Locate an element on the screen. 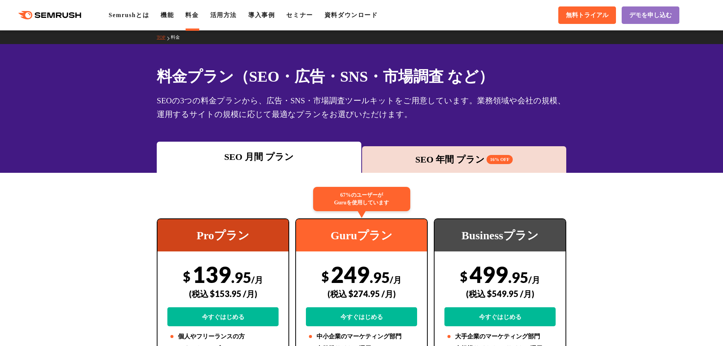 The height and width of the screenshot is (346, 723). span: デモを申し込む is located at coordinates (650, 15).